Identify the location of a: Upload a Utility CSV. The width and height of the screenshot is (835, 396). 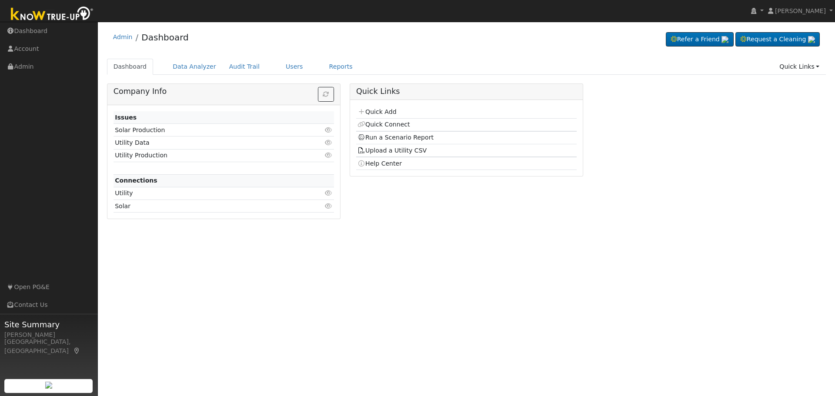
(392, 150).